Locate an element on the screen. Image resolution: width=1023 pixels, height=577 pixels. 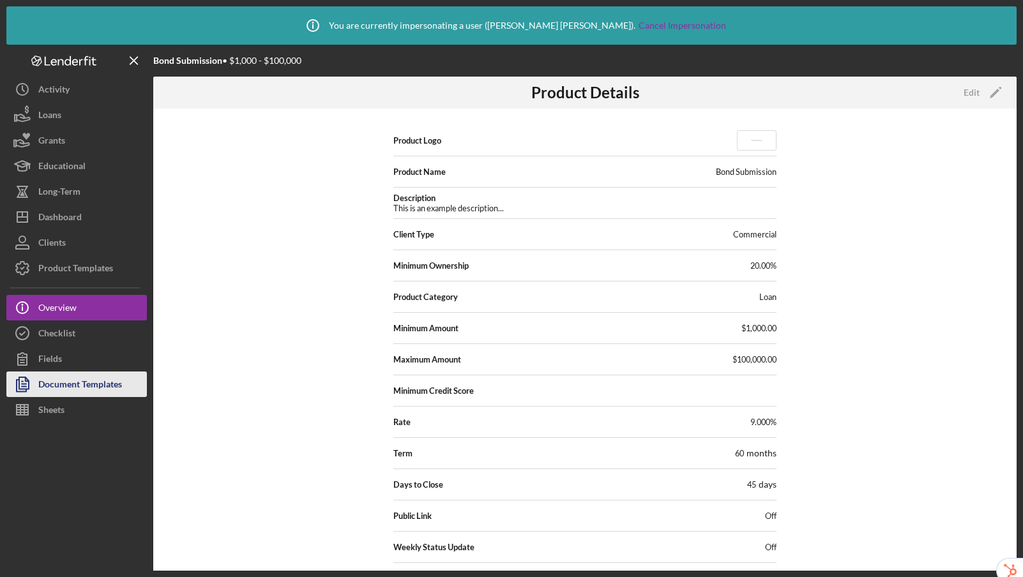
span: Product Logo is located at coordinates (417, 140).